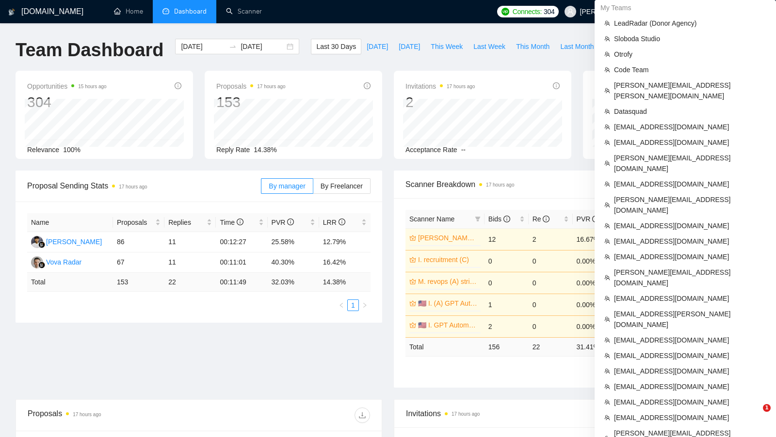  What do you see at coordinates (251, 86) in the screenshot?
I see `span: Proposals` at bounding box center [251, 86].